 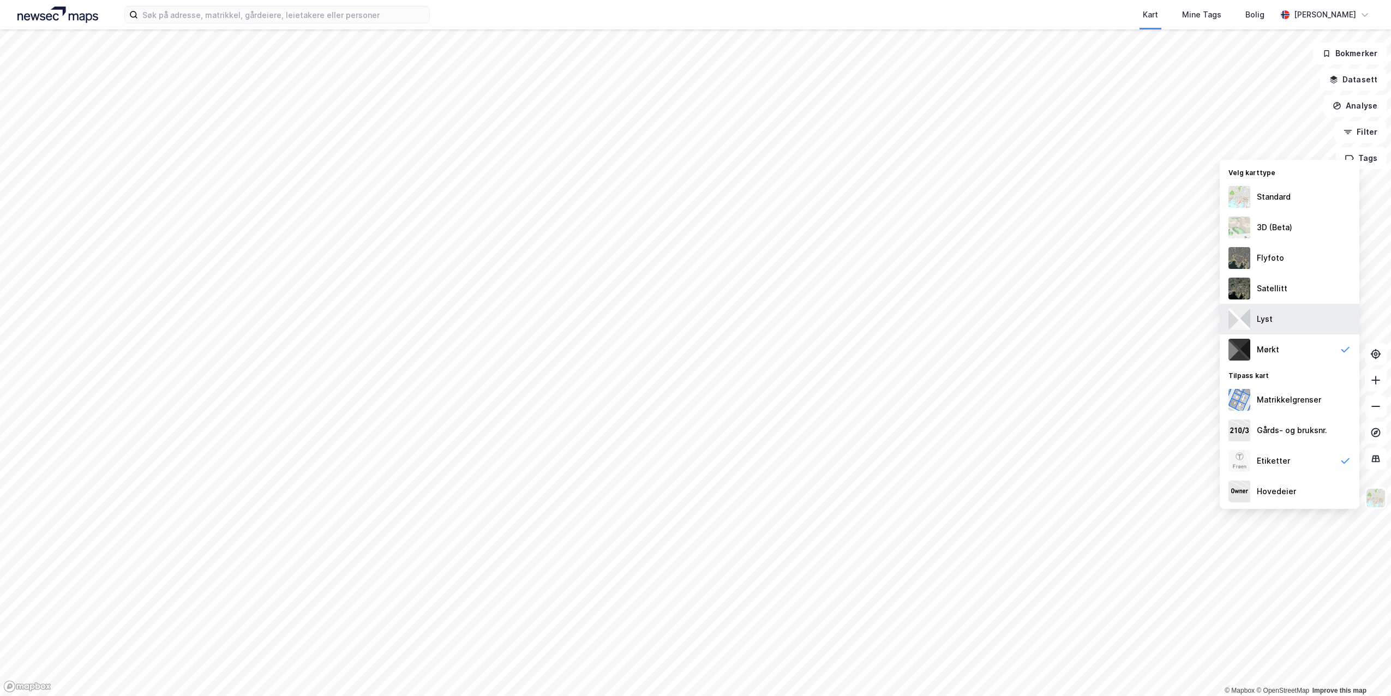 What do you see at coordinates (1339, 690) in the screenshot?
I see `a: Improve this map` at bounding box center [1339, 690].